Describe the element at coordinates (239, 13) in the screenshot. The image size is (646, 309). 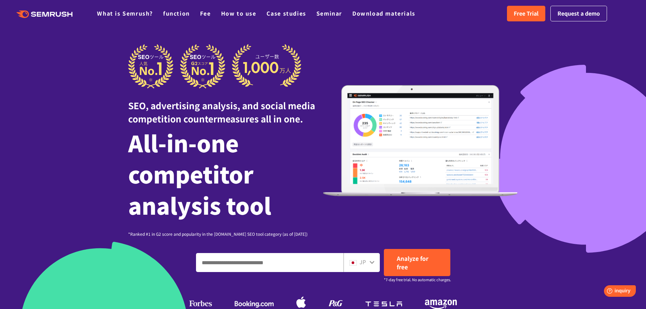
I see `a: How to use` at that location.